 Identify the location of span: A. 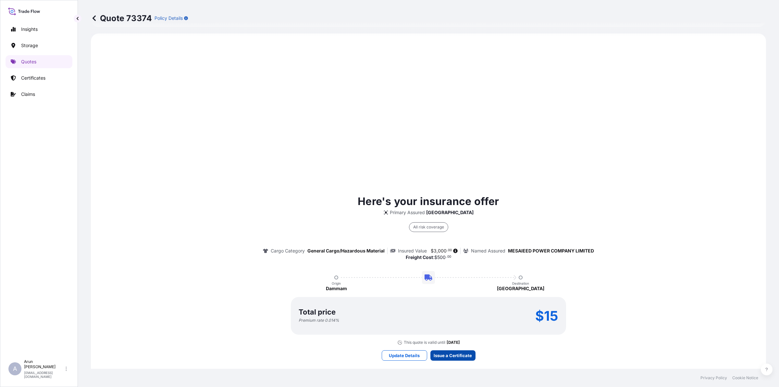
(15, 369).